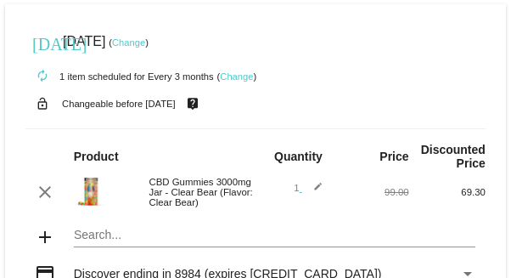  Describe the element at coordinates (91, 191) in the screenshot. I see `img: Clear-Bears-3000.jpg` at that location.